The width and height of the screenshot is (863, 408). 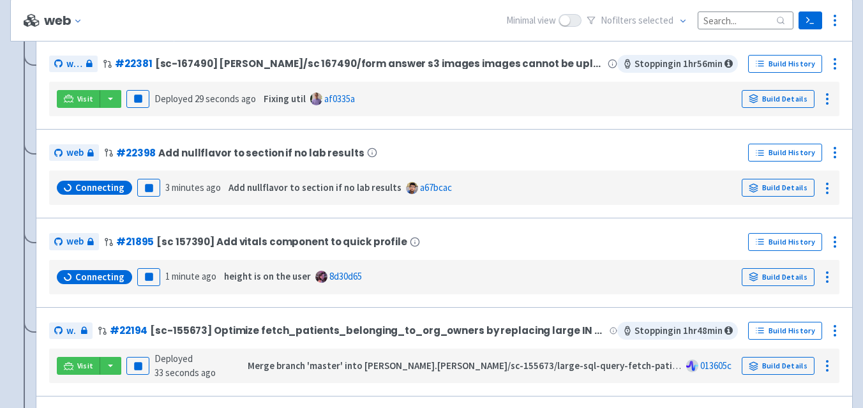 What do you see at coordinates (315, 187) in the screenshot?
I see `strong: Add nullflavor to section if no lab results` at bounding box center [315, 187].